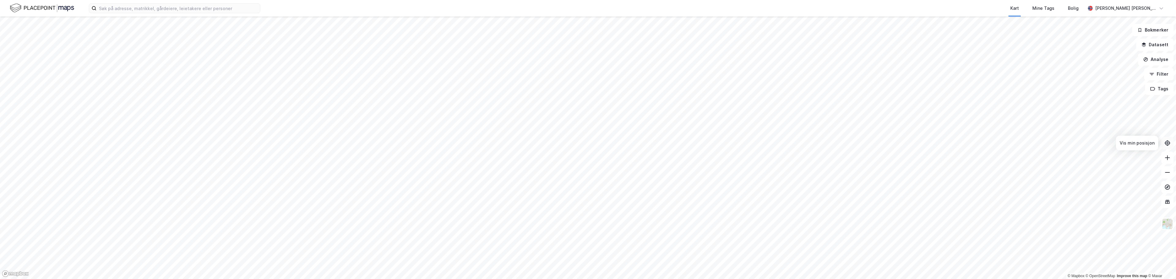  I want to click on a: Mapbox homepage, so click(15, 273).